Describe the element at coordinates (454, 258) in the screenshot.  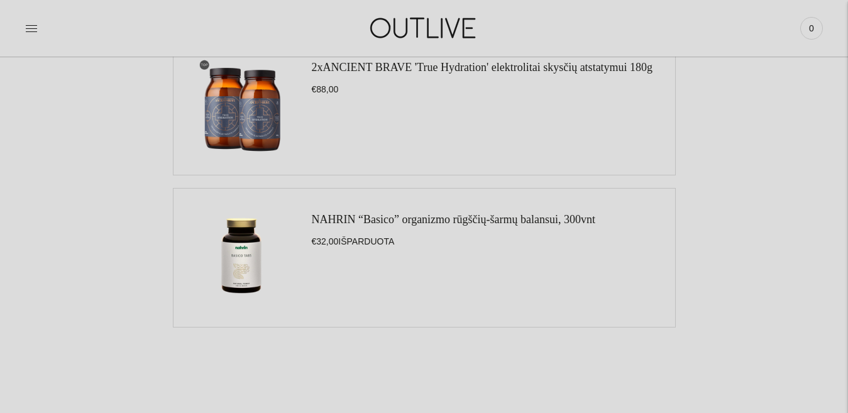
I see `div: IŠPARDUOTA` at that location.